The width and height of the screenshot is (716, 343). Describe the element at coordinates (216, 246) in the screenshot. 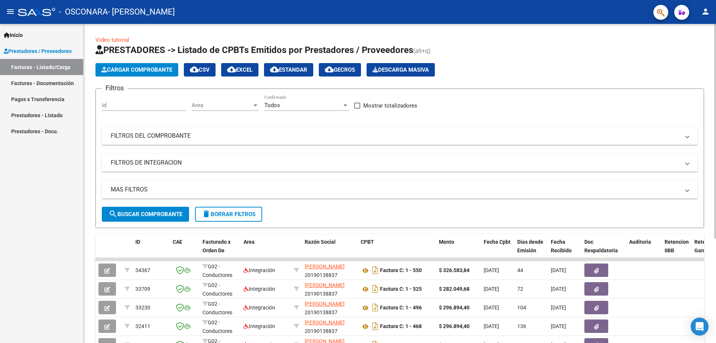

I see `span: Facturado x Orden De` at that location.